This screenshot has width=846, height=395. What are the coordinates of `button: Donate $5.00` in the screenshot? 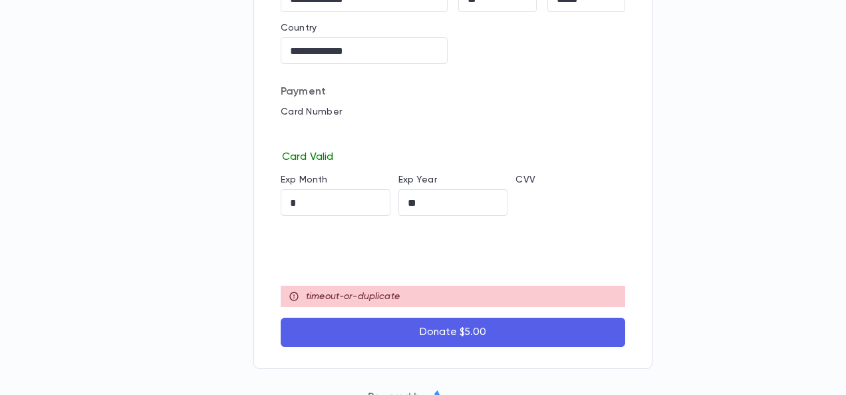 It's located at (453, 332).